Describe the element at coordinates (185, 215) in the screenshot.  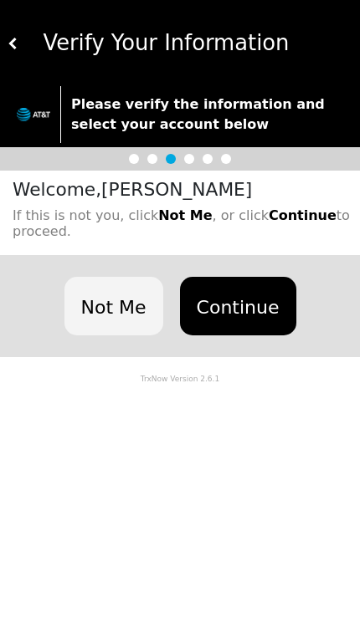
I see `b: Not Me` at that location.